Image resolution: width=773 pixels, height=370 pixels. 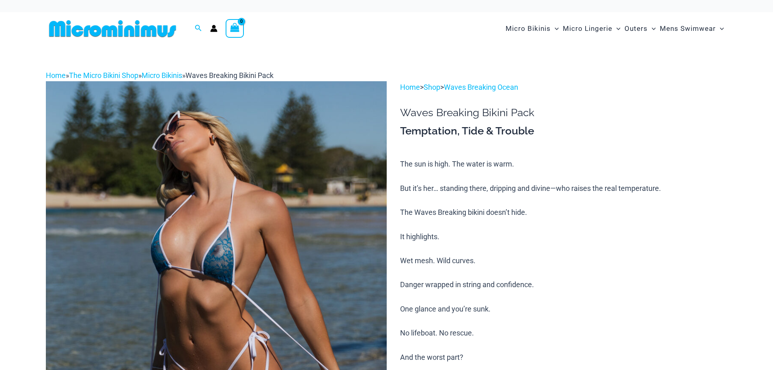 What do you see at coordinates (229, 75) in the screenshot?
I see `span: Waves Breaking Bikini Pack` at bounding box center [229, 75].